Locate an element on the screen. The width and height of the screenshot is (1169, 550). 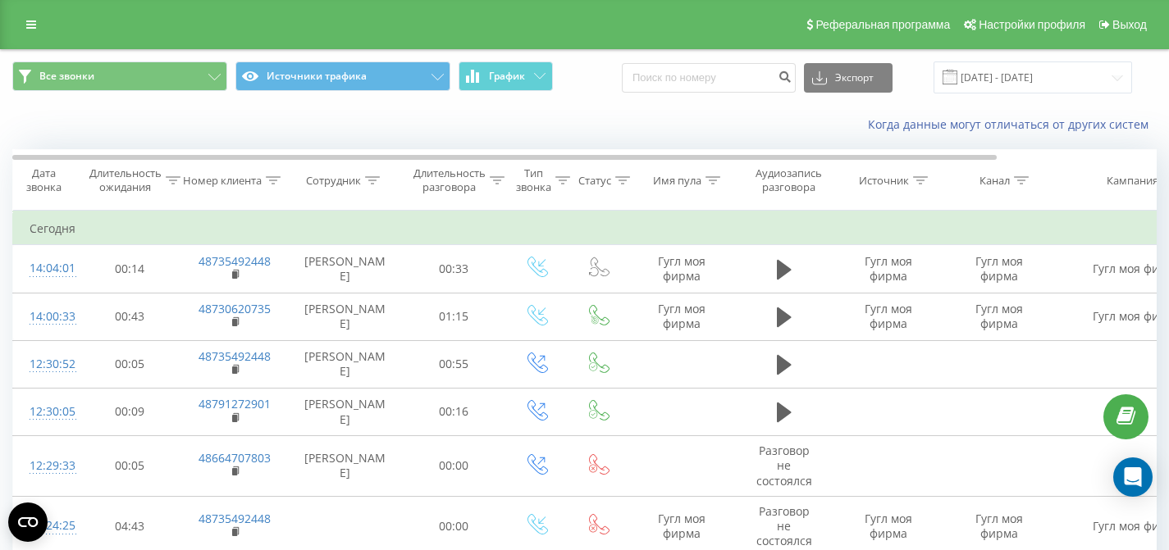
td: 00:43 is located at coordinates (130, 317).